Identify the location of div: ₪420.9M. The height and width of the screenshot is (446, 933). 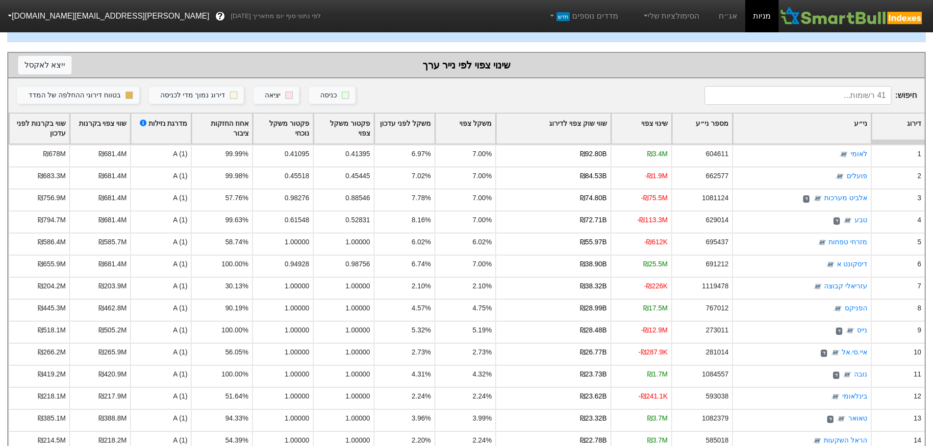
(112, 374).